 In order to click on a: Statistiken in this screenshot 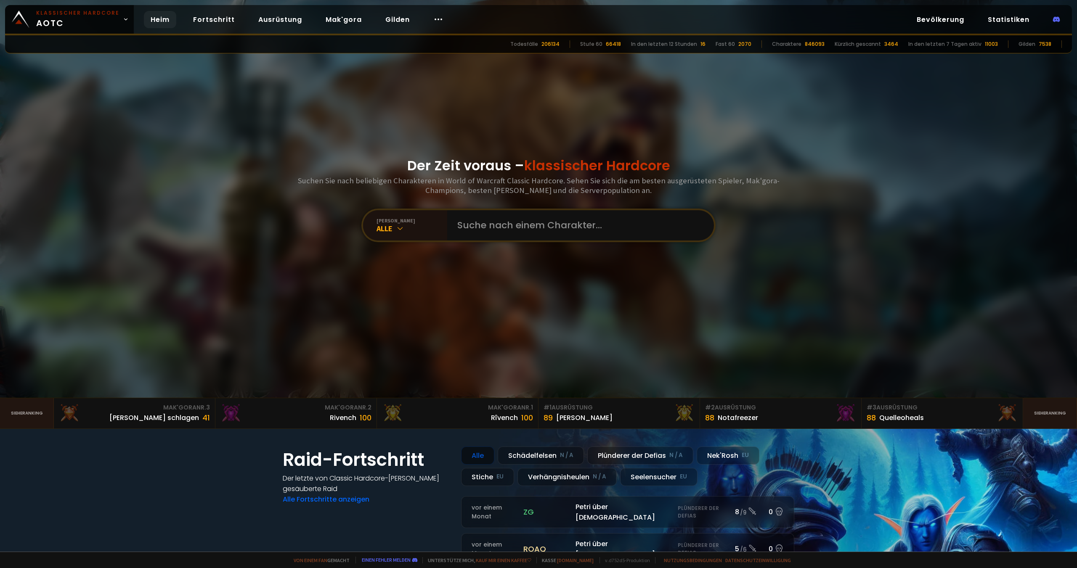, I will do `click(1008, 19)`.